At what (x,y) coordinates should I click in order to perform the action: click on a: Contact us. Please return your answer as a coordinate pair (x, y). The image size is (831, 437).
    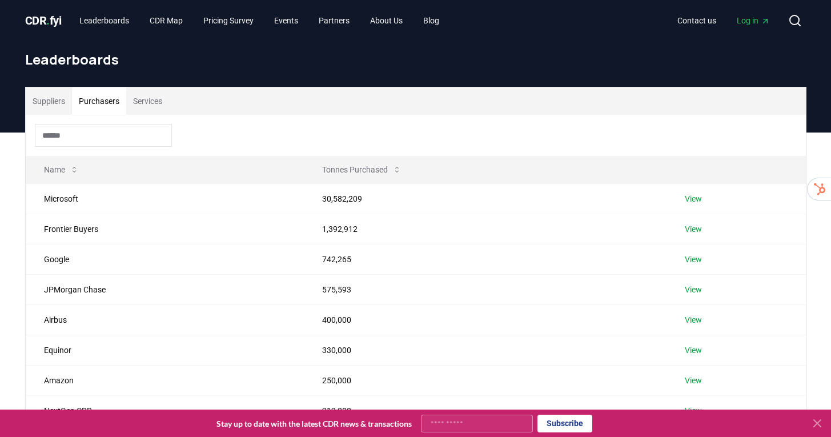
    Looking at the image, I should click on (697, 21).